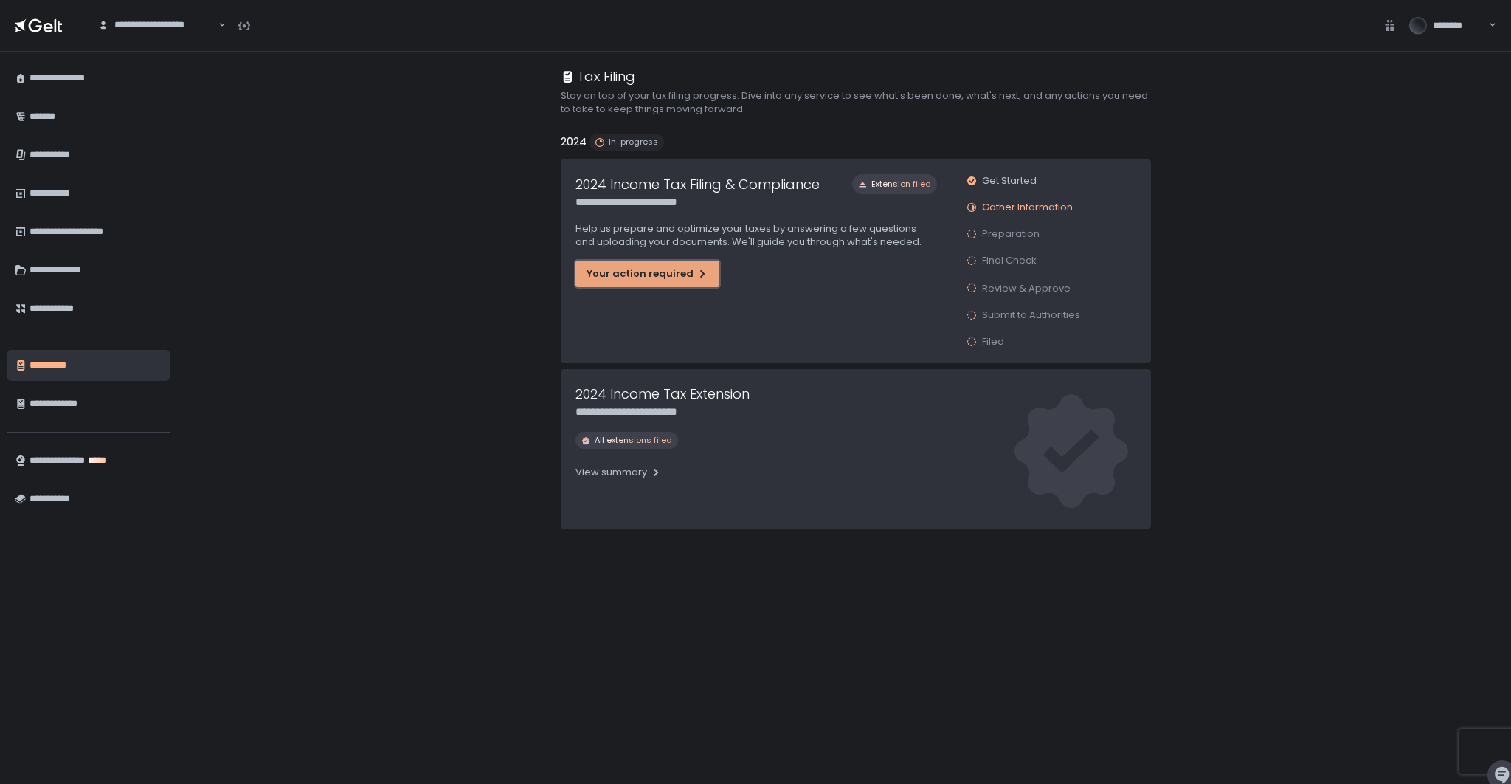  What do you see at coordinates (993, 342) in the screenshot?
I see `span: Filed` at bounding box center [993, 342].